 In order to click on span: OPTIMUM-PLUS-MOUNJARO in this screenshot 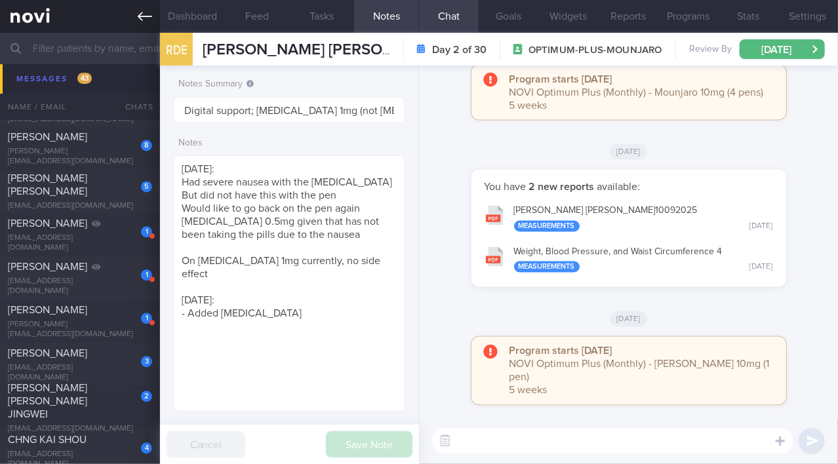, I will do `click(595, 50)`.